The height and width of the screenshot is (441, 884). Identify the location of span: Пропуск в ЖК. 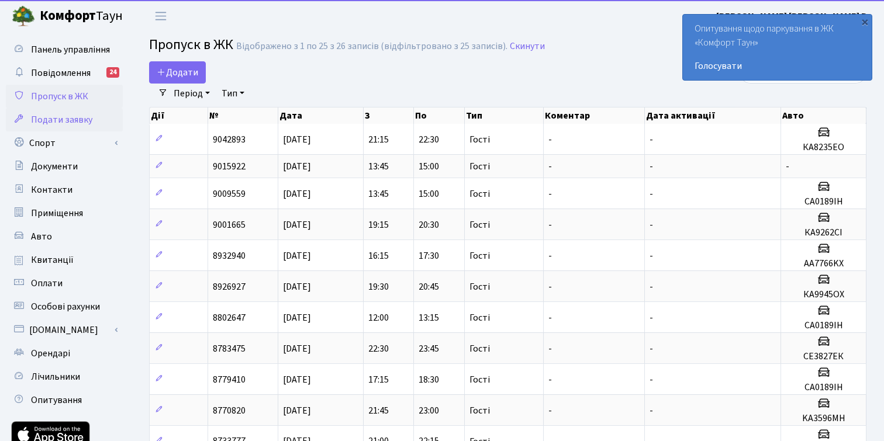
(191, 44).